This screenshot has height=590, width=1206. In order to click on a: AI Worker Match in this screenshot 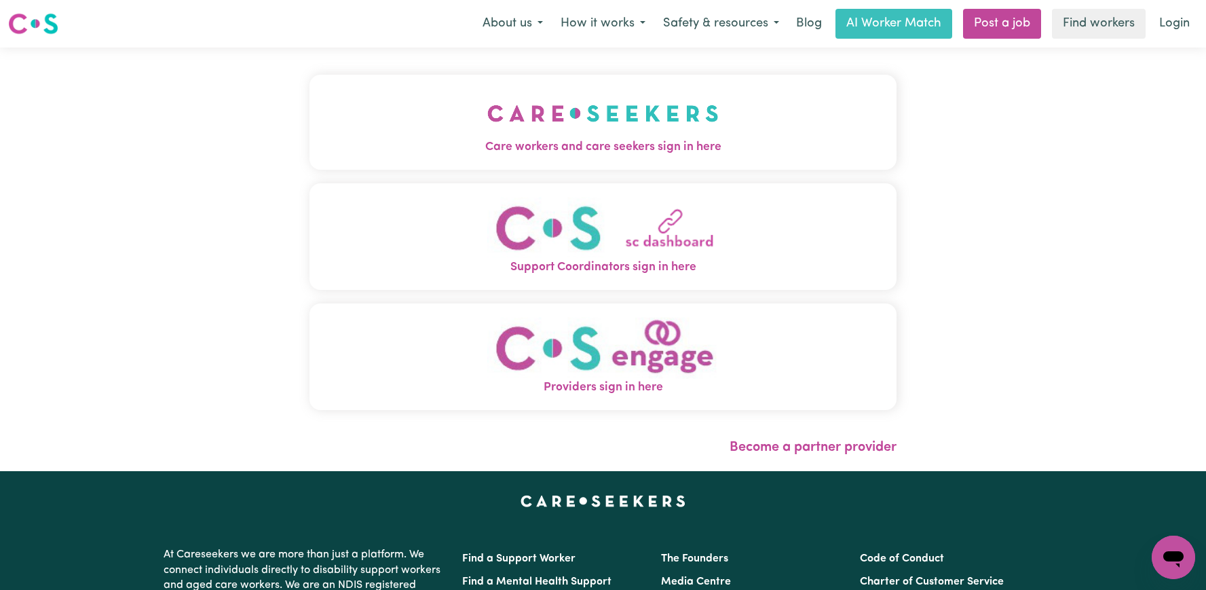, I will do `click(894, 24)`.